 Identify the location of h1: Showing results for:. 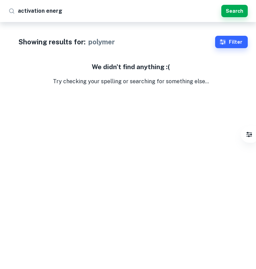
(52, 42).